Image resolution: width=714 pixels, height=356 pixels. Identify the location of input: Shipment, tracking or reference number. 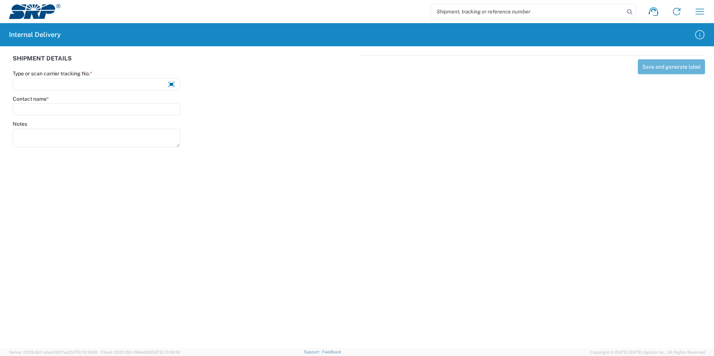
(527, 12).